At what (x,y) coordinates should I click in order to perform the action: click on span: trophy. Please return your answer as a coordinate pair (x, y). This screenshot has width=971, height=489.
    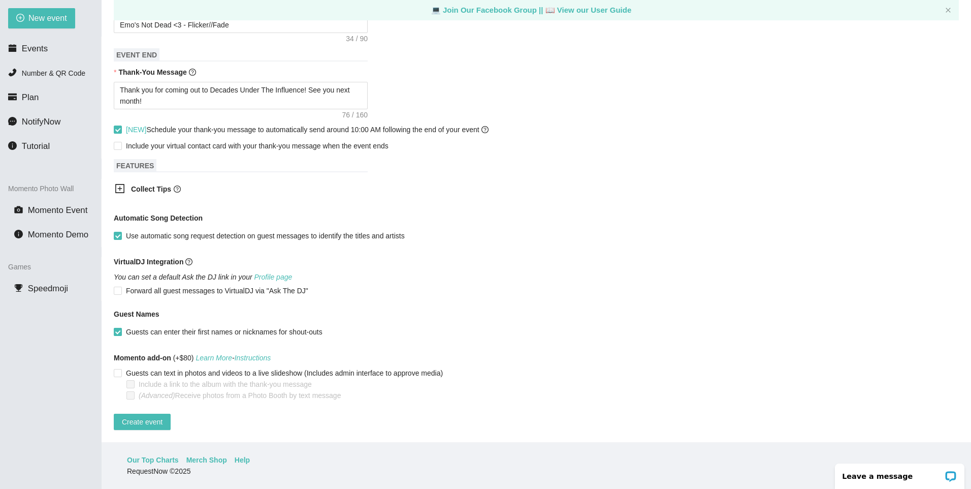
    Looking at the image, I should click on (18, 287).